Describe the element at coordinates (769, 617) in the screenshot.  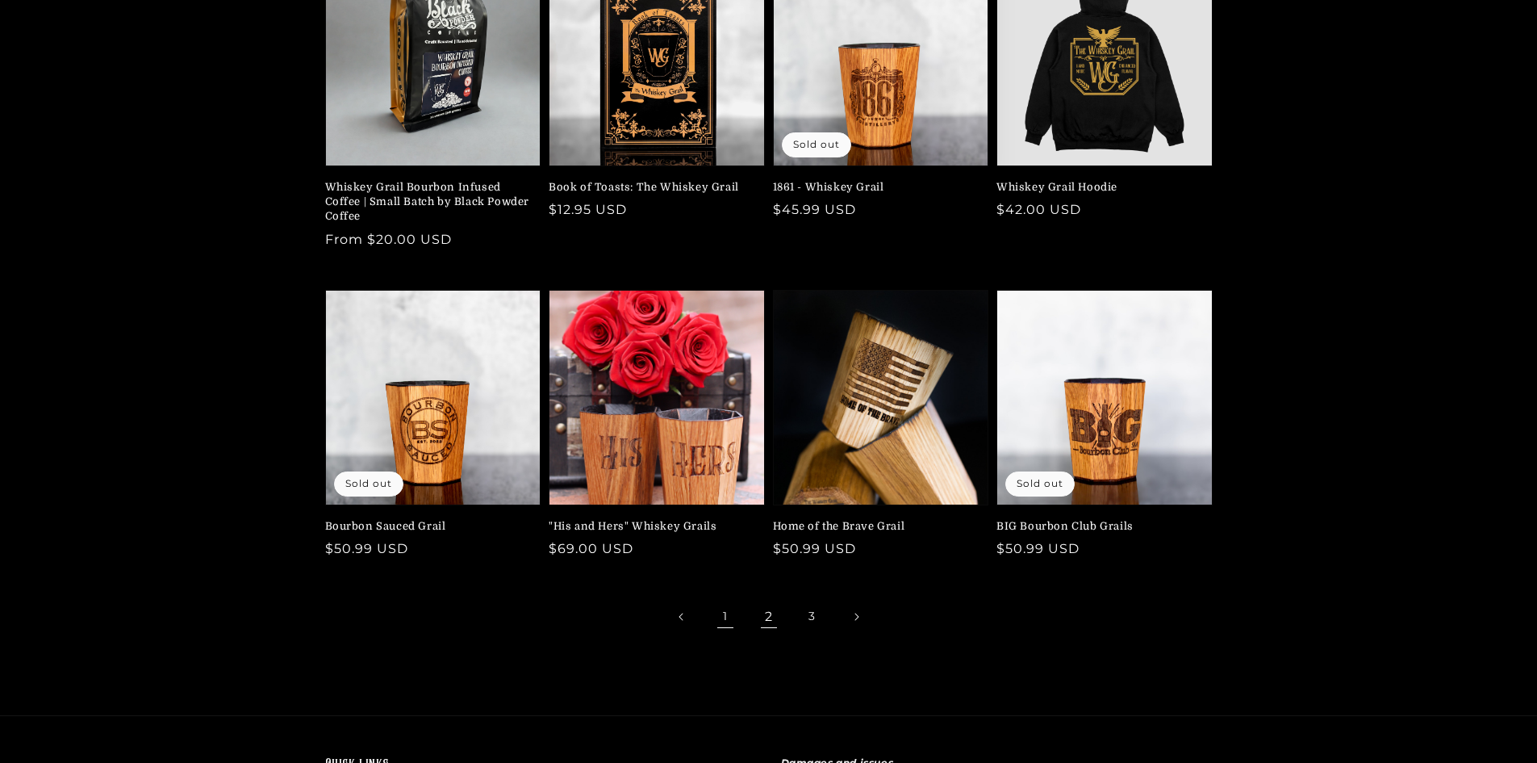
I see `span: Page 2` at that location.